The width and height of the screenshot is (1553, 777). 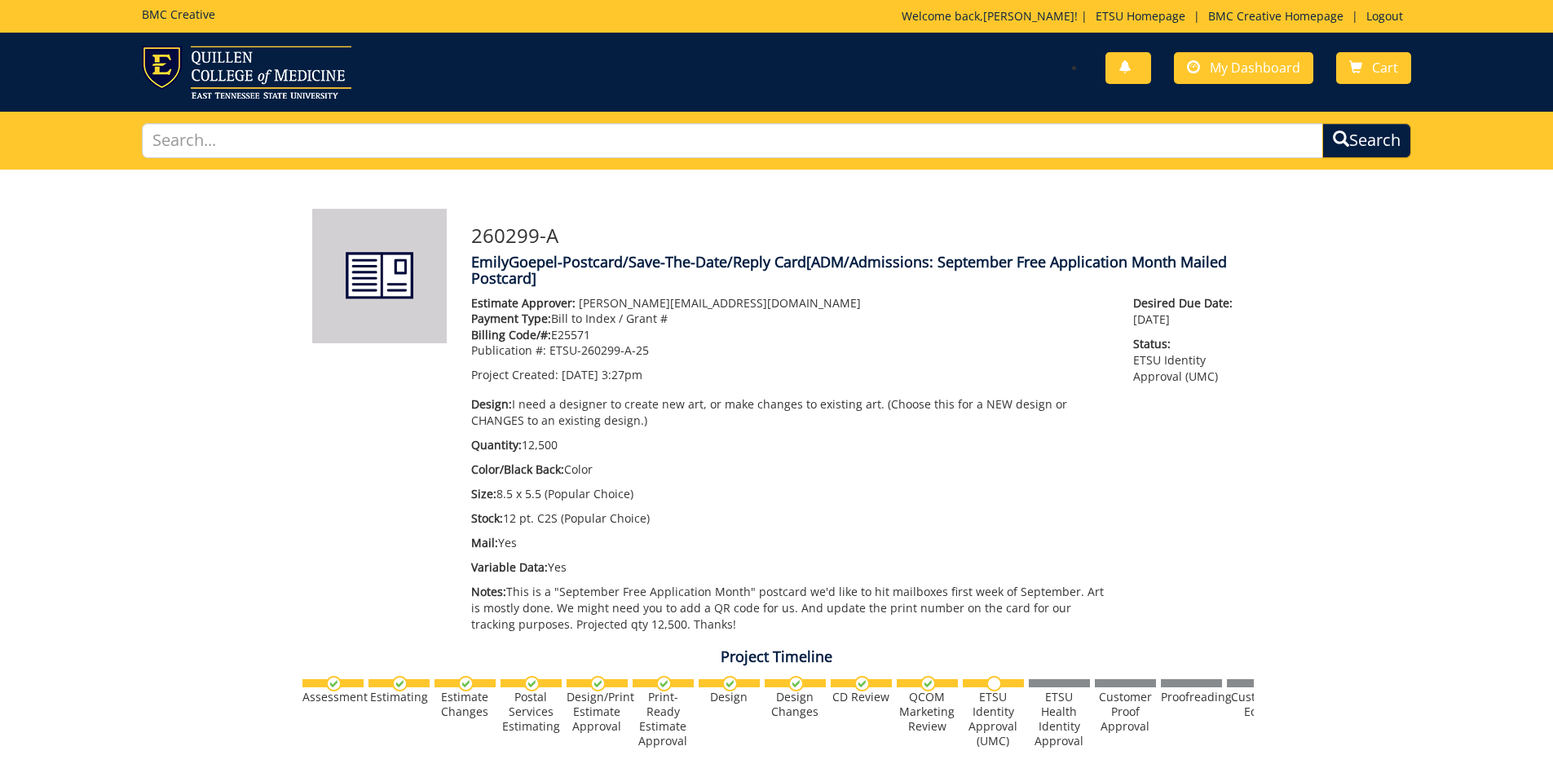 What do you see at coordinates (1385, 68) in the screenshot?
I see `span: Cart` at bounding box center [1385, 68].